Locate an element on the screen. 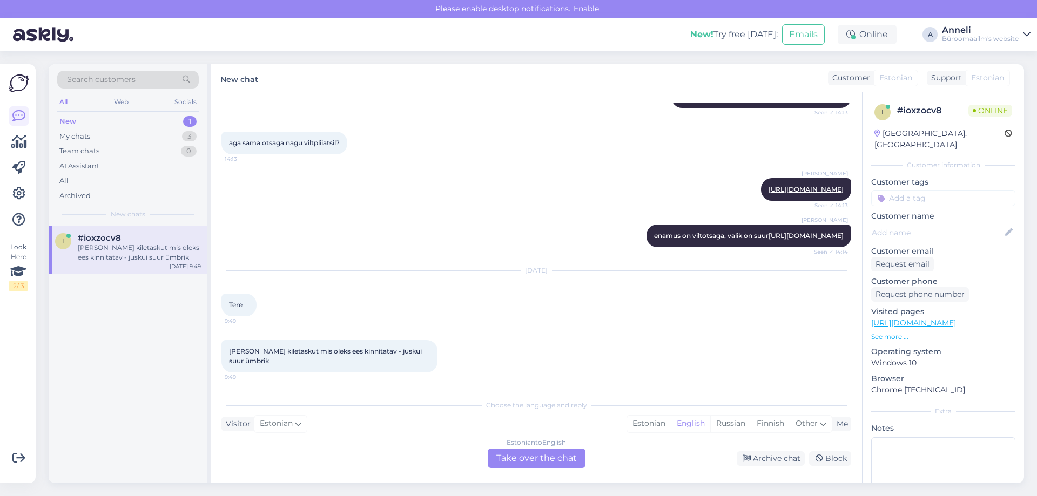 This screenshot has height=496, width=1037. div: Estonian to English is located at coordinates (536, 443).